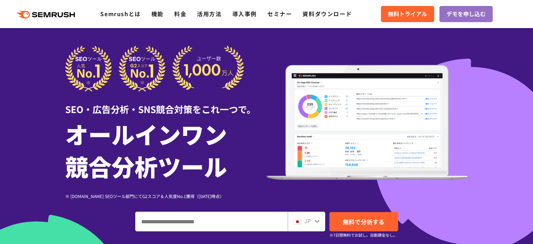 This screenshot has height=244, width=533. Describe the element at coordinates (180, 14) in the screenshot. I see `a: 料金` at that location.